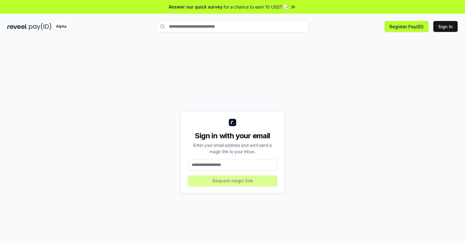 This screenshot has height=241, width=465. Describe the element at coordinates (17, 26) in the screenshot. I see `img: reveel_dark` at that location.